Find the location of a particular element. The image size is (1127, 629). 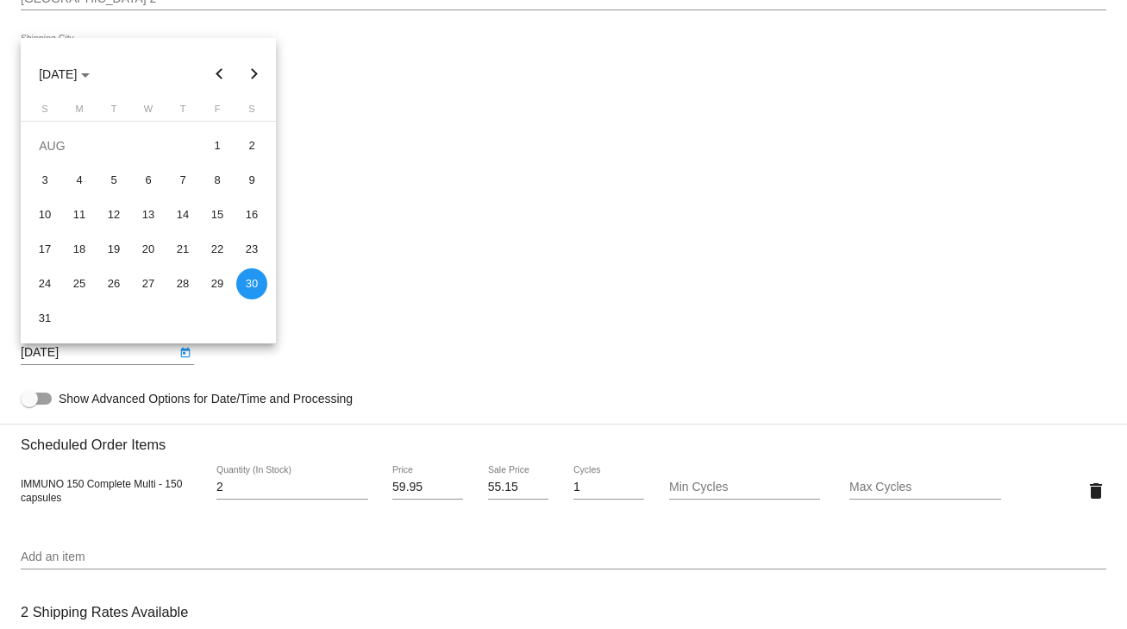

div: 14 is located at coordinates (183, 215).